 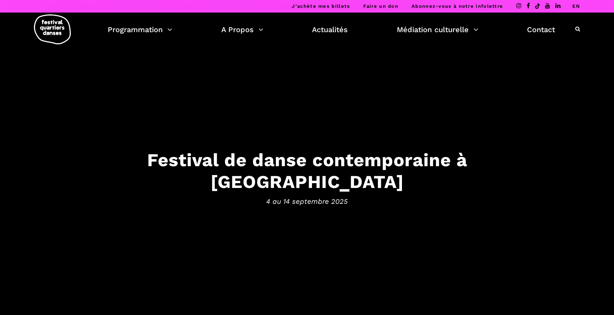 What do you see at coordinates (576, 6) in the screenshot?
I see `a: EN` at bounding box center [576, 6].